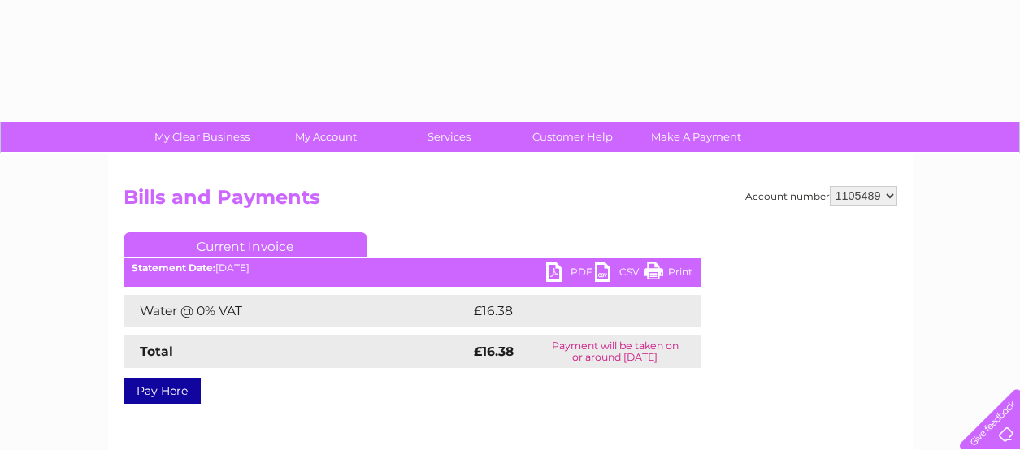 Image resolution: width=1020 pixels, height=450 pixels. What do you see at coordinates (325, 137) in the screenshot?
I see `a: My Account` at bounding box center [325, 137].